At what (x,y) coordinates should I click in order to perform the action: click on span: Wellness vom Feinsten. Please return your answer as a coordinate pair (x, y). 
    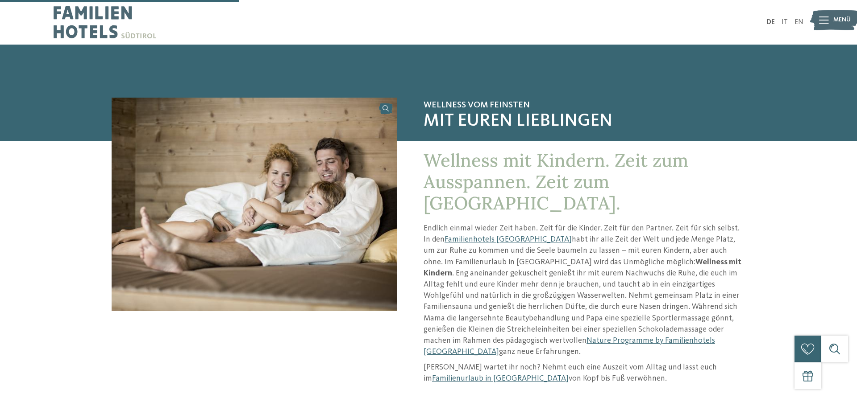
    Looking at the image, I should click on (584, 105).